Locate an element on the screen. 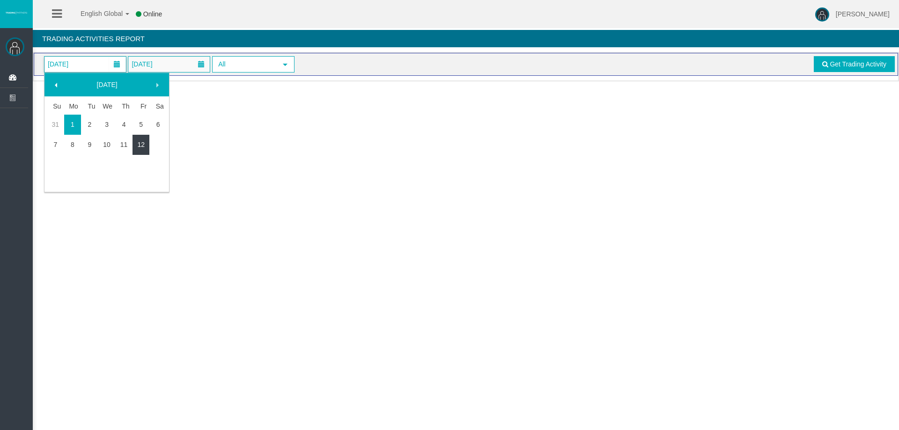 Image resolution: width=899 pixels, height=430 pixels. img: user-image is located at coordinates (822, 15).